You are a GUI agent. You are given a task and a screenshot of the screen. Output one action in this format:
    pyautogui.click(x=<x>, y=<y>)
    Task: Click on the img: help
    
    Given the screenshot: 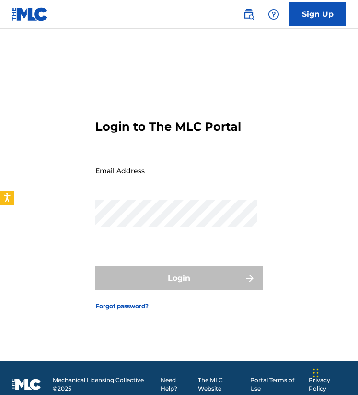 What is the action you would take?
    pyautogui.click(x=274, y=14)
    